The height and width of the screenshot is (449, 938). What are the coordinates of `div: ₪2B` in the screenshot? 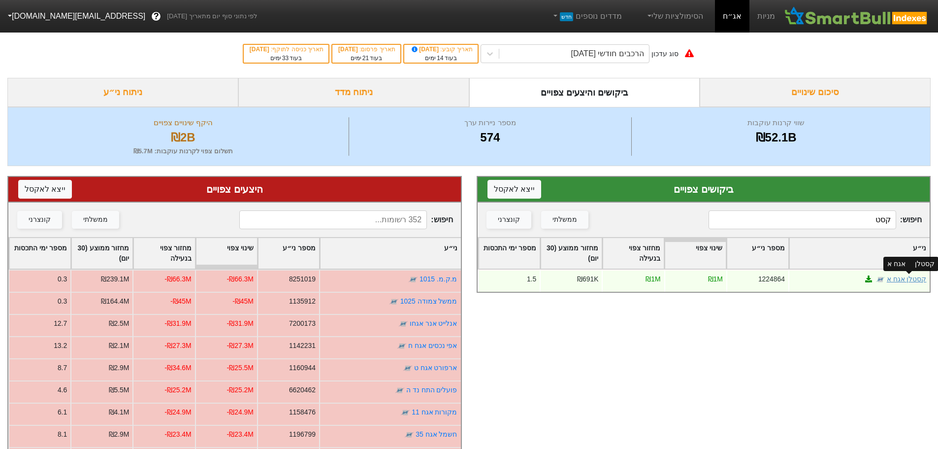 It's located at (183, 137).